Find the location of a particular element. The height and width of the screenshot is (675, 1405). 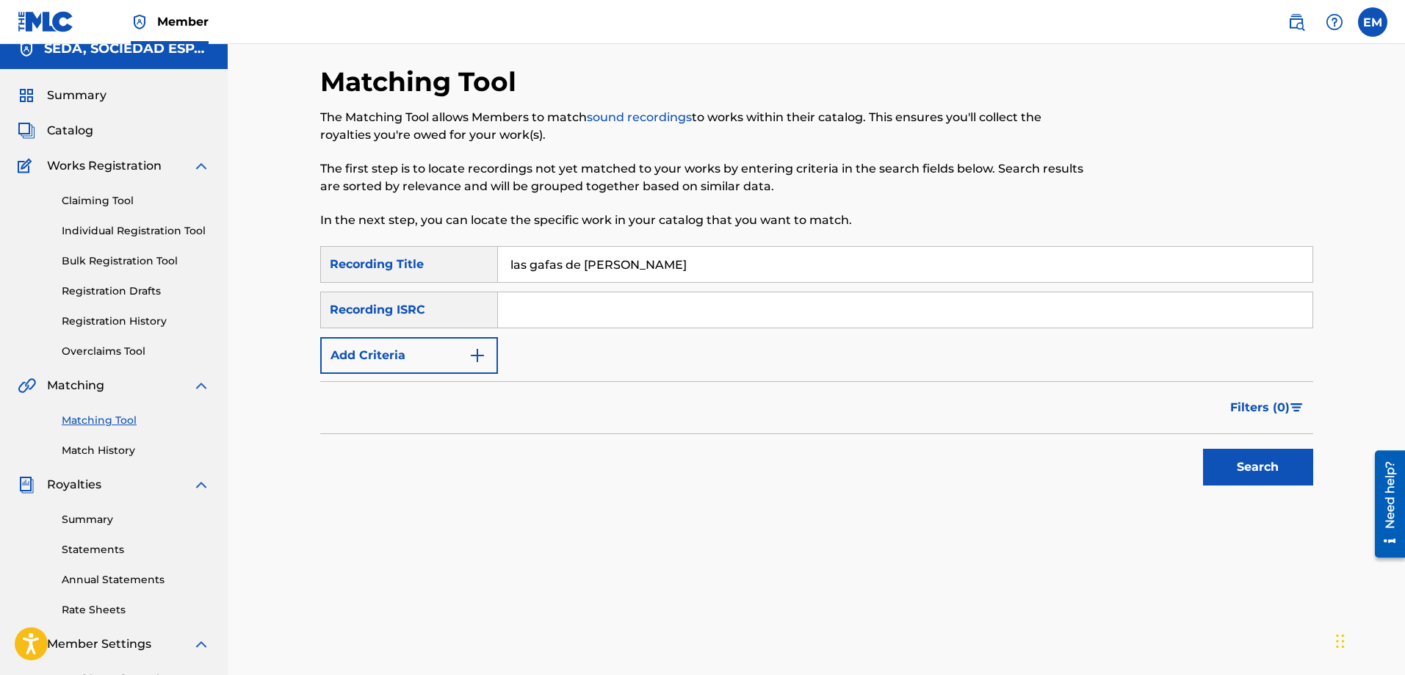

img: Royalties is located at coordinates (26, 485).